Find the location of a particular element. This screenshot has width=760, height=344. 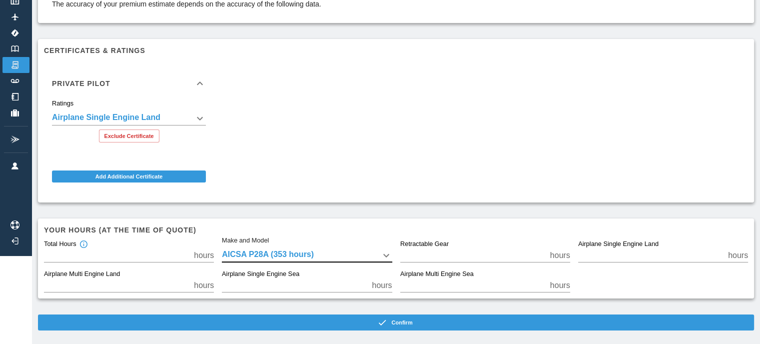

div: Airplane Single Engine Land is located at coordinates (129, 118).